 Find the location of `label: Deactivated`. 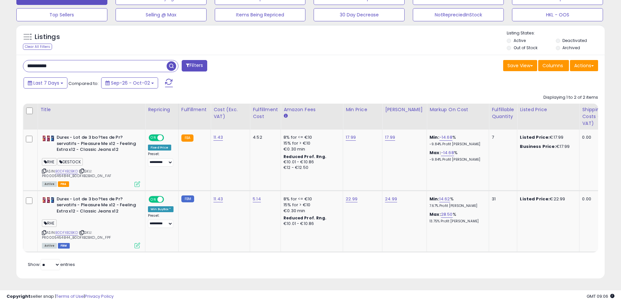

label: Deactivated is located at coordinates (575, 40).